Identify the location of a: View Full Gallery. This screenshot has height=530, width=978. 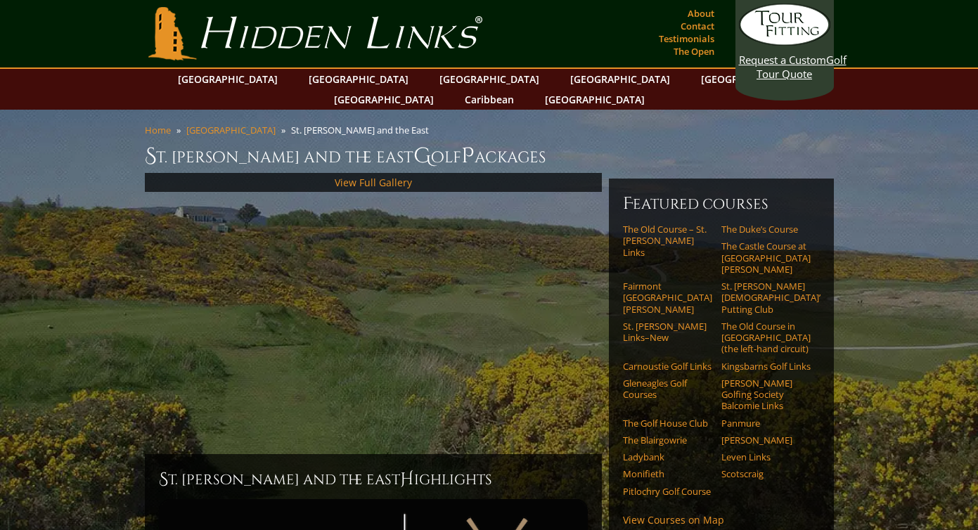
(373, 182).